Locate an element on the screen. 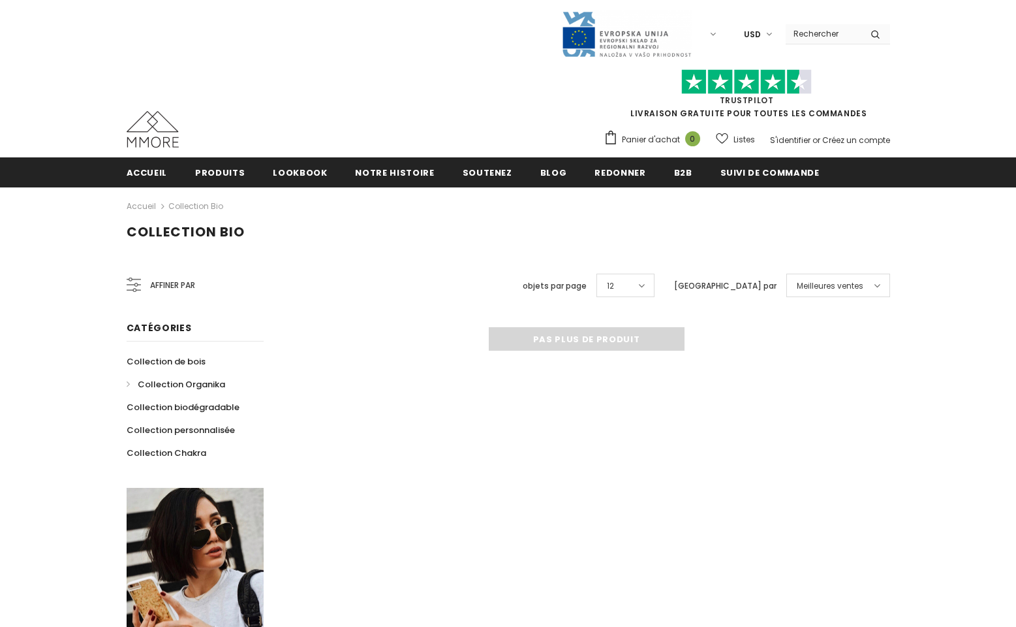 This screenshot has width=1016, height=627. span: Collection Bio is located at coordinates (185, 232).